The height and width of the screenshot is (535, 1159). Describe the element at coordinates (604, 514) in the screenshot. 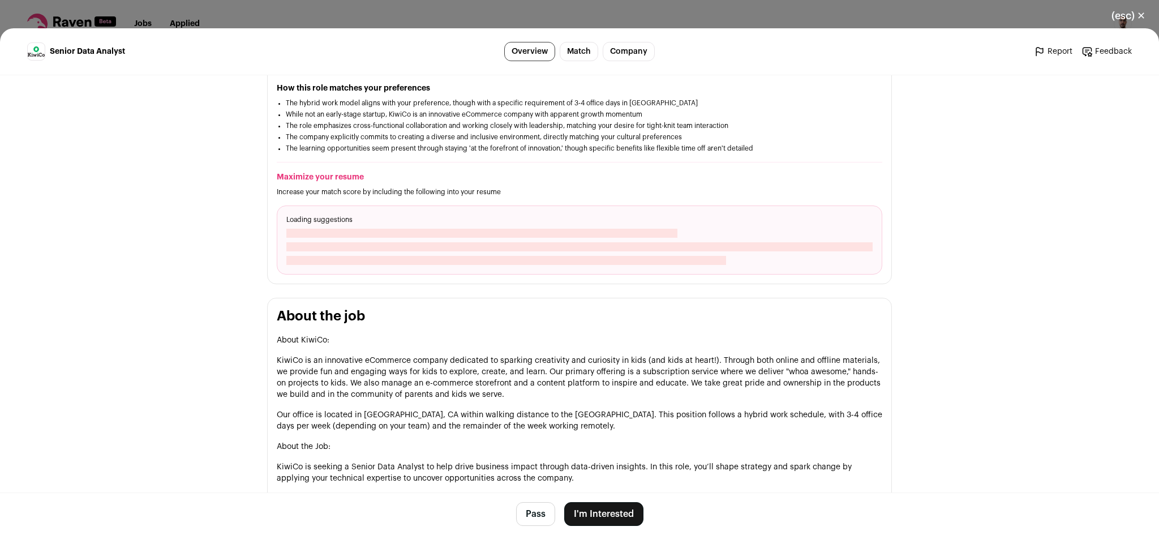

I see `button: I'm Interested` at that location.